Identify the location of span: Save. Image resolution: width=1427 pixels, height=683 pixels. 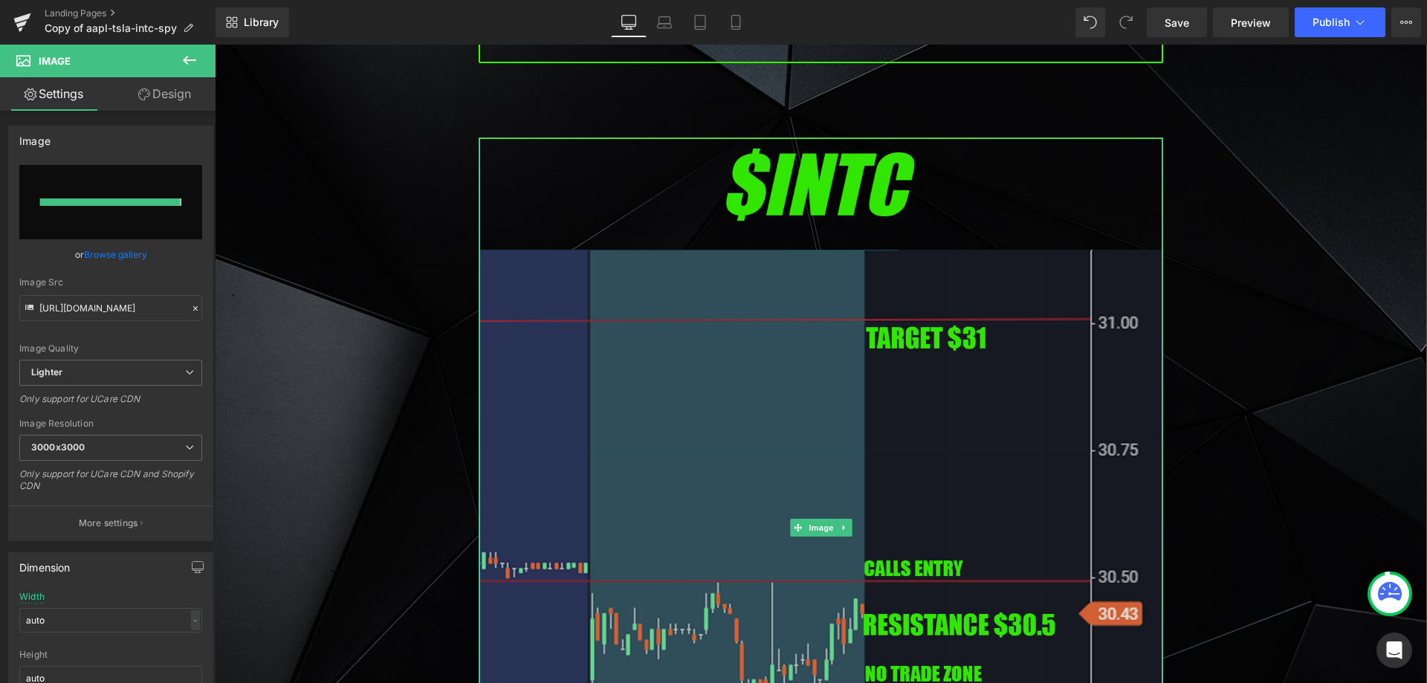
(1177, 22).